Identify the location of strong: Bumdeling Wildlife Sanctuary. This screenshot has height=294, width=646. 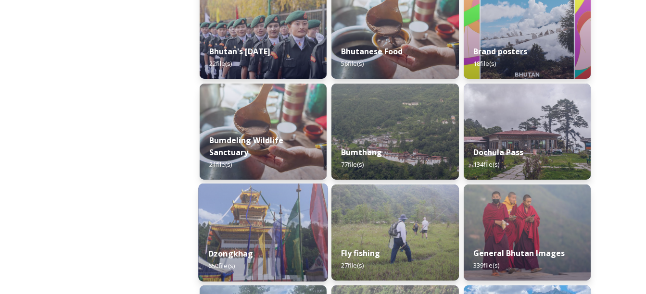
(246, 146).